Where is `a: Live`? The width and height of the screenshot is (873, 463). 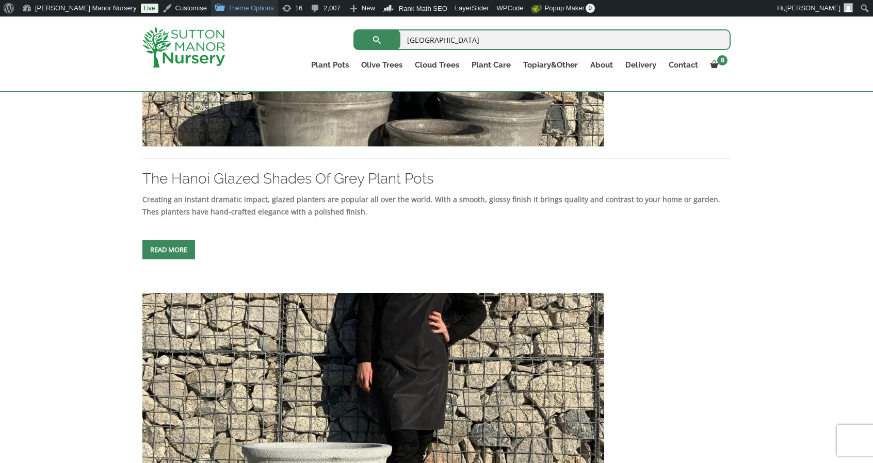 a: Live is located at coordinates (150, 8).